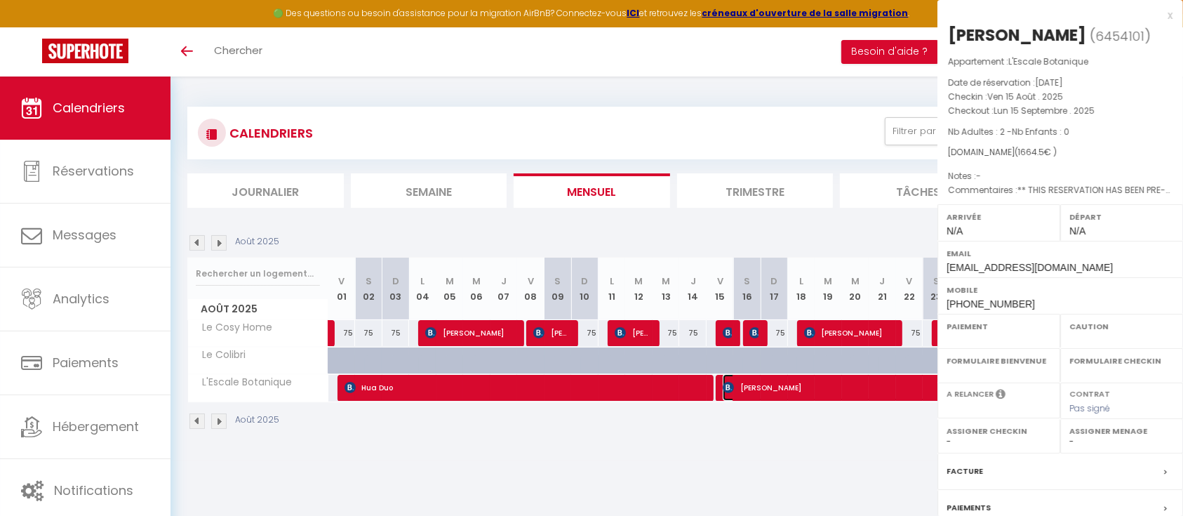 This screenshot has width=1183, height=516. I want to click on span: 6454101, so click(1119, 36).